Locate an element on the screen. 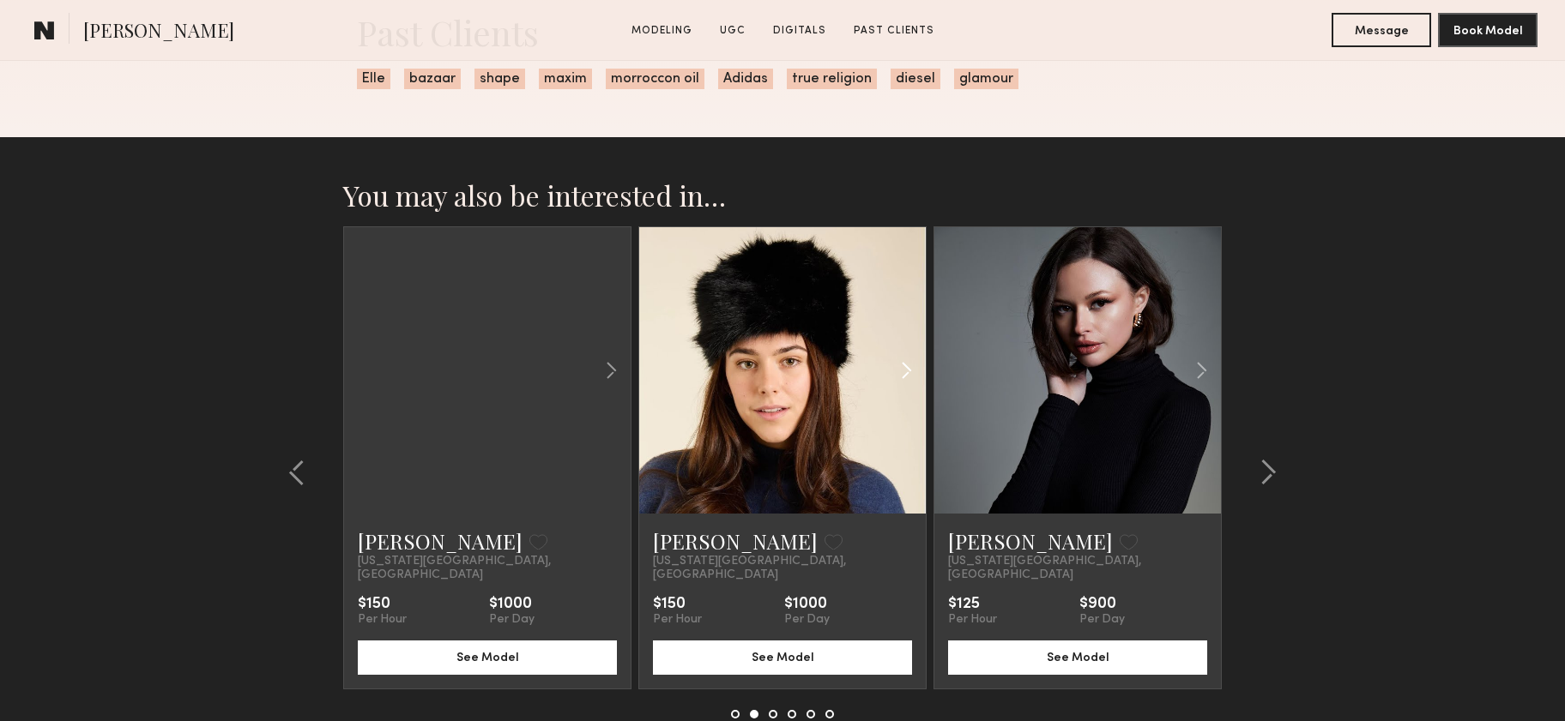  span: maxim is located at coordinates (565, 79).